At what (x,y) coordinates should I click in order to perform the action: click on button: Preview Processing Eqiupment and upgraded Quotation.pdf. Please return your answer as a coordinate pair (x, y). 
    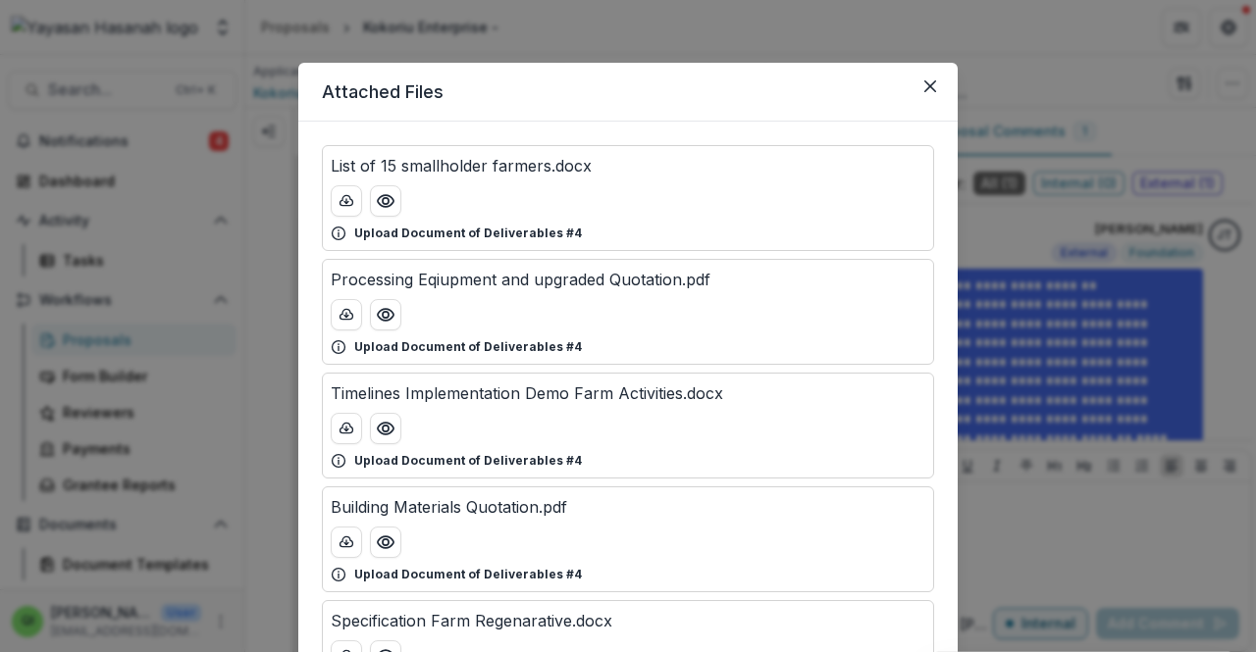
    Looking at the image, I should click on (385, 315).